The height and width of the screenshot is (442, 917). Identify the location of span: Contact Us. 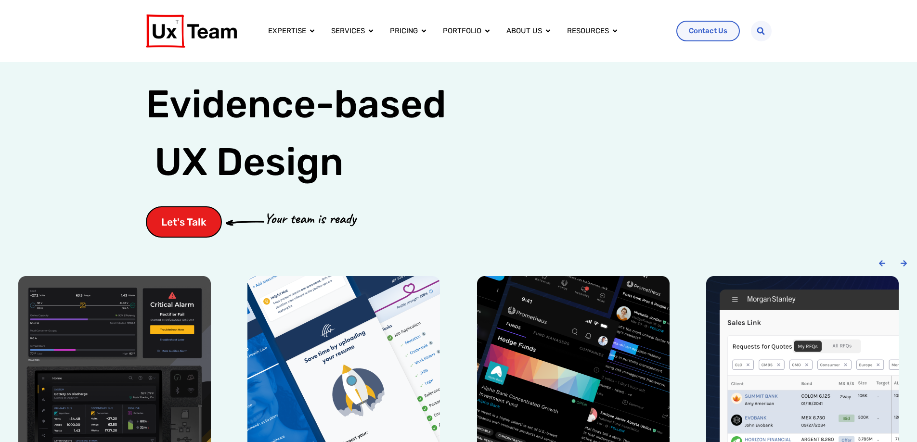
(708, 31).